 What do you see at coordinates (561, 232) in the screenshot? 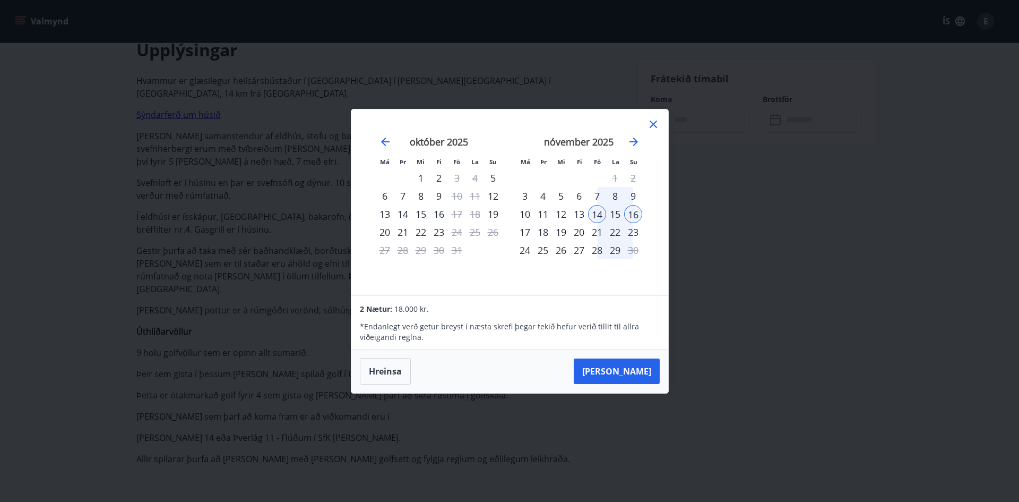
I see `td: Choose miðvikudagur, 19. nóvember 2025 as your check-in date. It’s available.` at bounding box center [561, 232].